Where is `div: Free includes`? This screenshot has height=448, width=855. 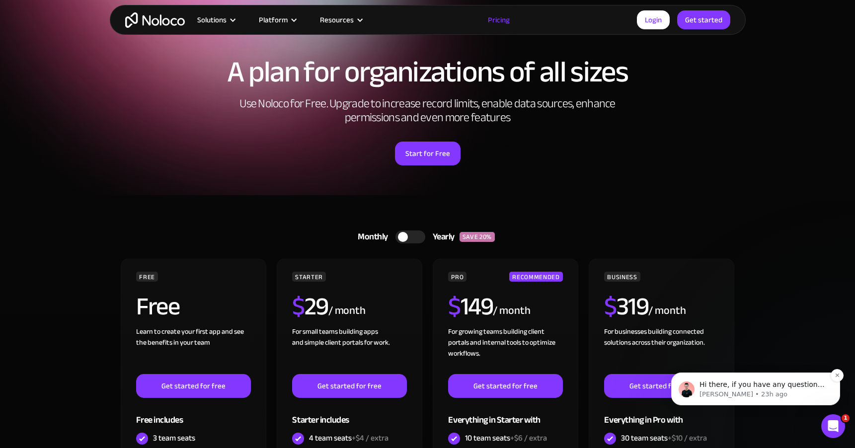 div: Free includes is located at coordinates (193, 414).